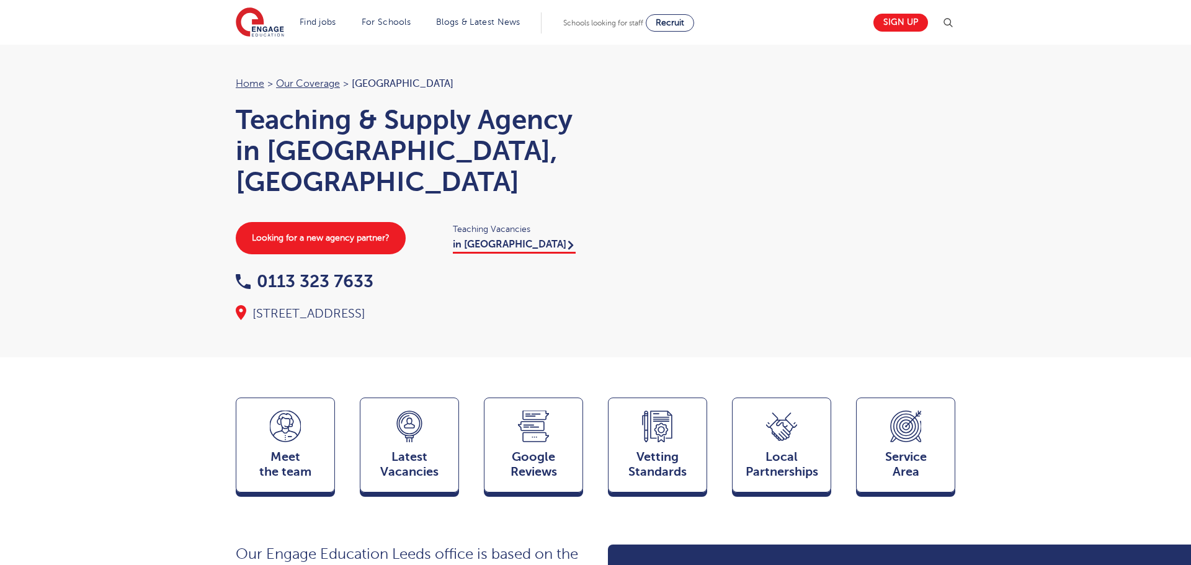 The width and height of the screenshot is (1191, 565). Describe the element at coordinates (518, 229) in the screenshot. I see `span: Teaching Vacancies` at that location.